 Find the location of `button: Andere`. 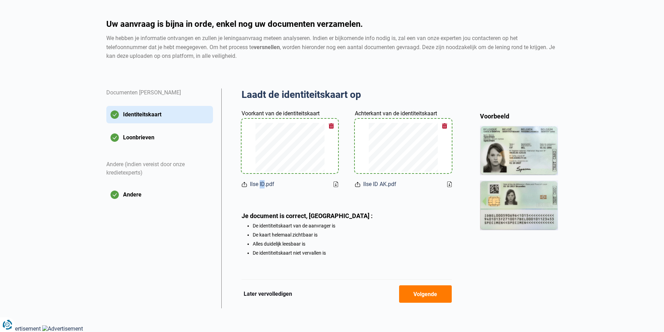

button: Andere is located at coordinates (160, 195).